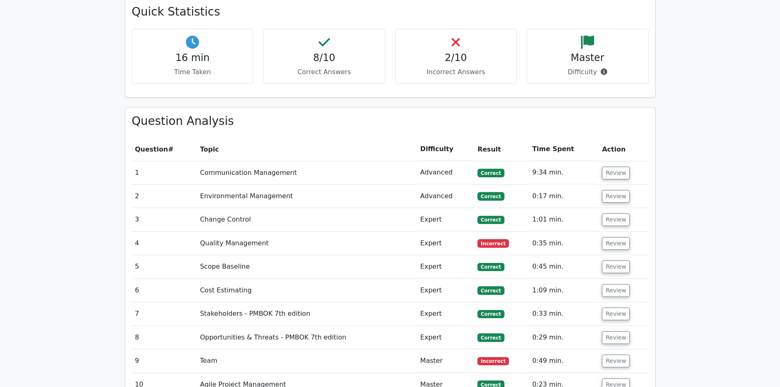 This screenshot has height=387, width=780. Describe the element at coordinates (623, 149) in the screenshot. I see `th: Action` at that location.